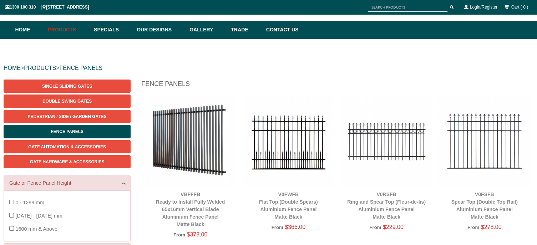 This screenshot has height=245, width=537. I want to click on span: Single Sliding Gates, so click(67, 86).